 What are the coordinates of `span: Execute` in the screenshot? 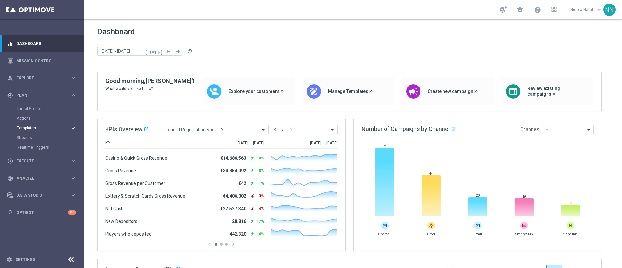 It's located at (43, 161).